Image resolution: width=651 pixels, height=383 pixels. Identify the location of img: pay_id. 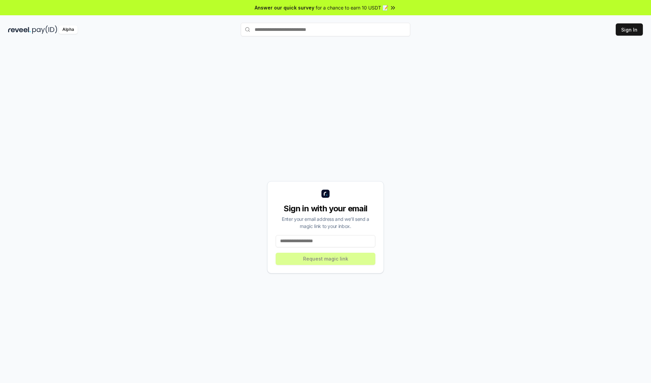
(45, 29).